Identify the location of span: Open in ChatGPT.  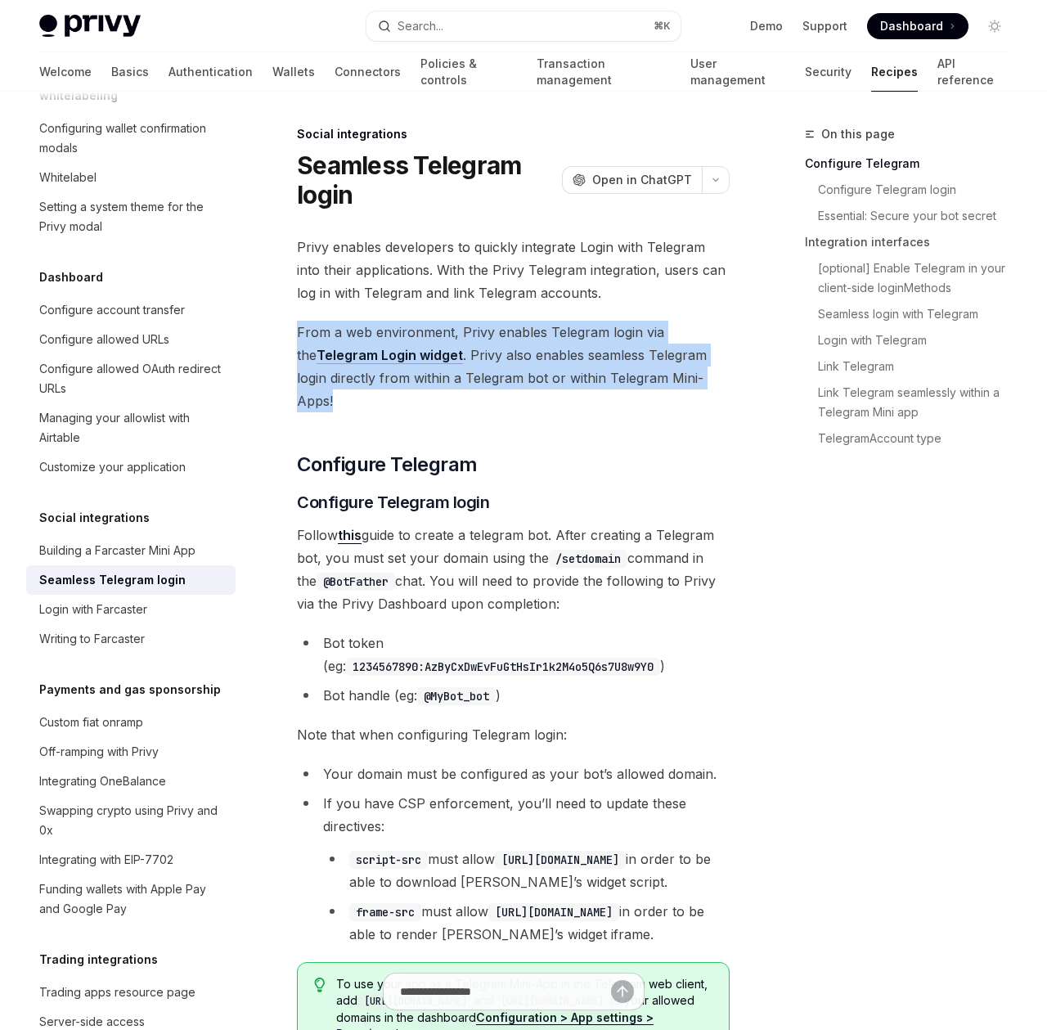
(642, 180).